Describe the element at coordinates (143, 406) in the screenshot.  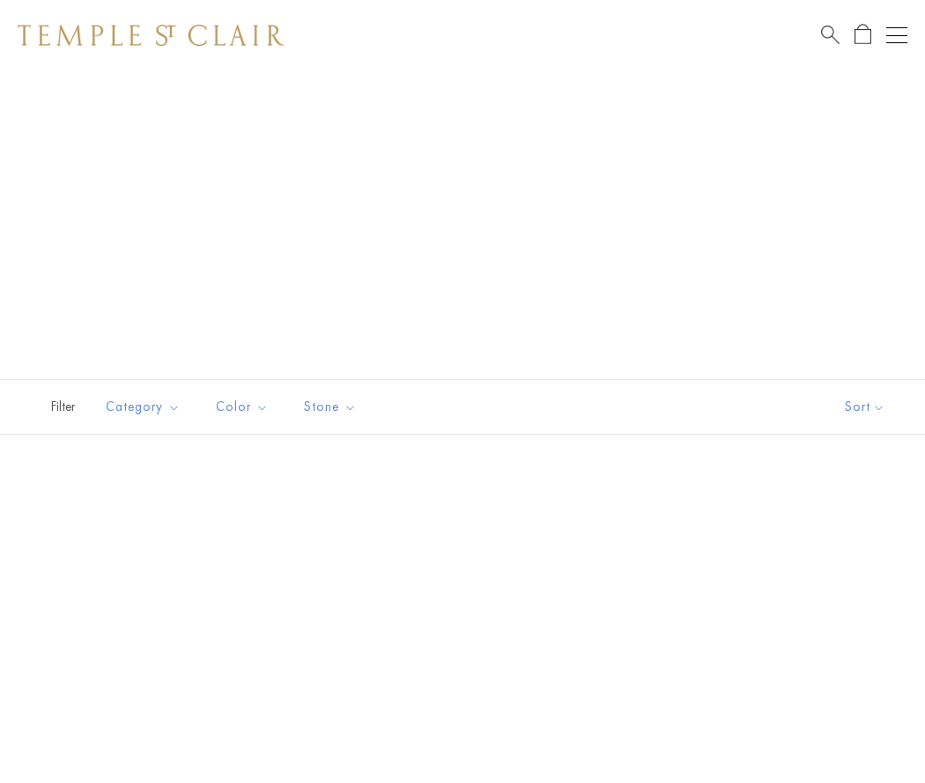
I see `button: Category` at that location.